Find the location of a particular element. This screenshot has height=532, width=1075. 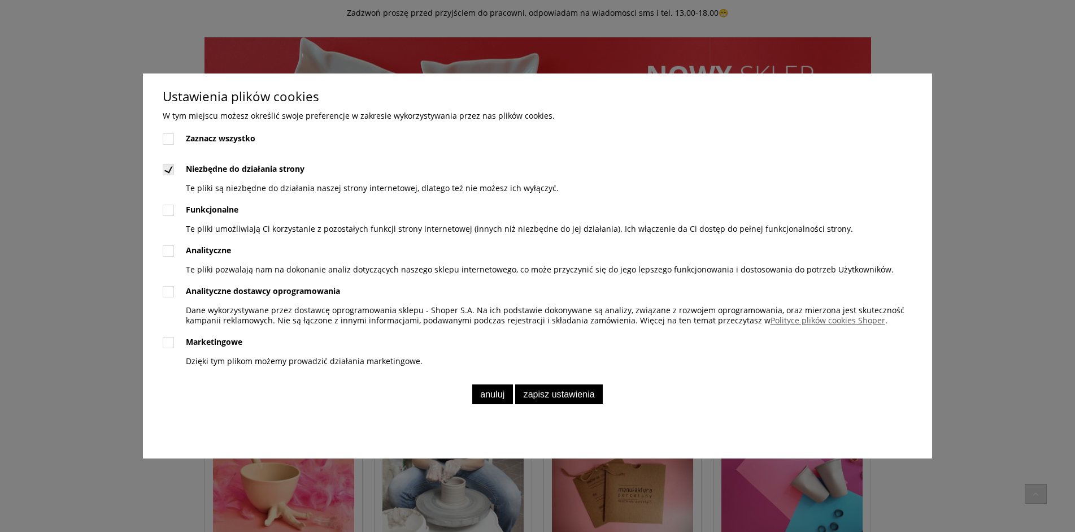

strong: Zaznacz wszystko is located at coordinates (220, 138).